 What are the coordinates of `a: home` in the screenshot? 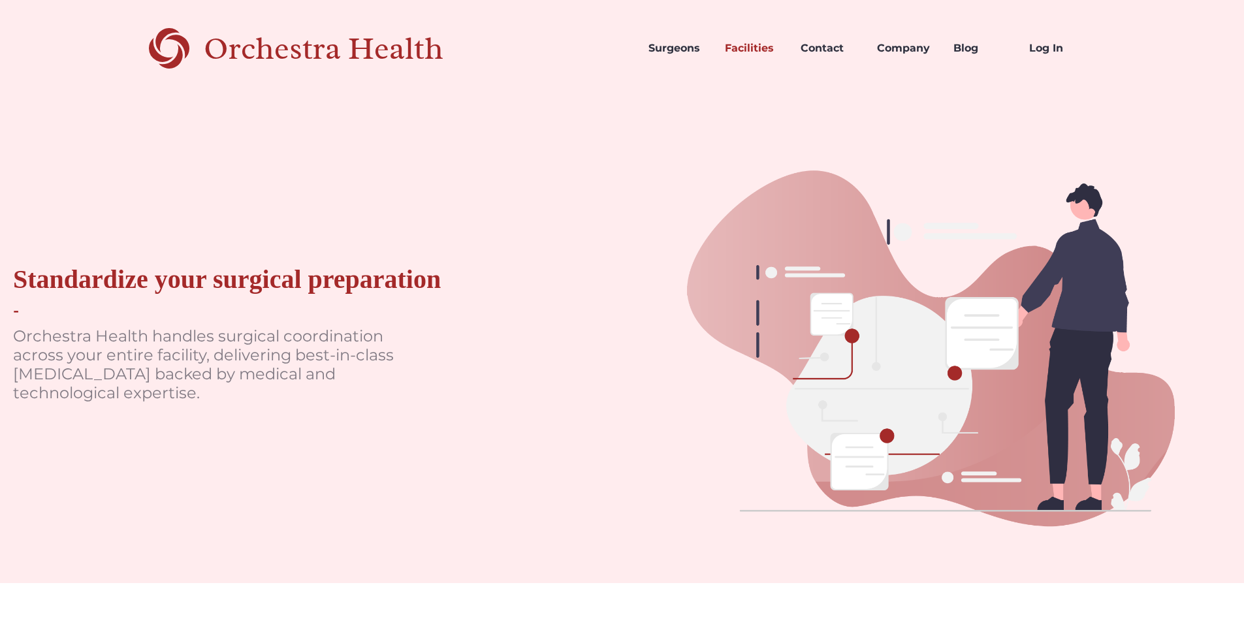 It's located at (319, 48).